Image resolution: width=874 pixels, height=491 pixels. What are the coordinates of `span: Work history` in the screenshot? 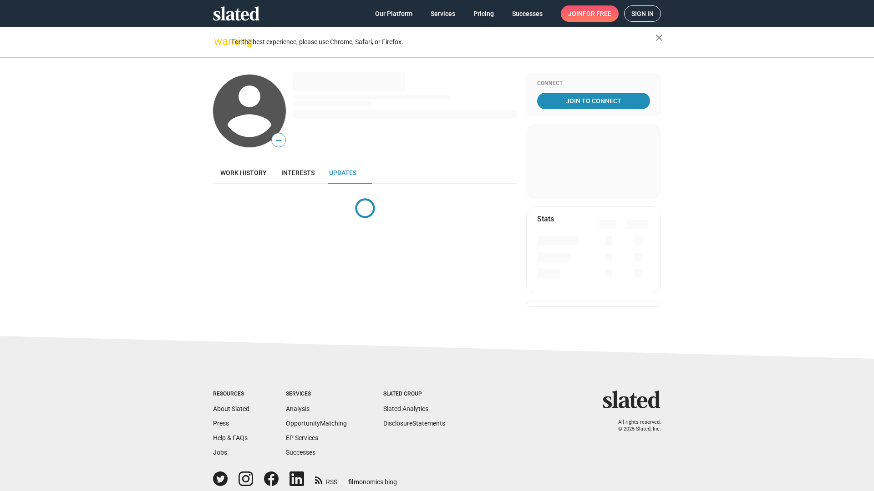 It's located at (243, 173).